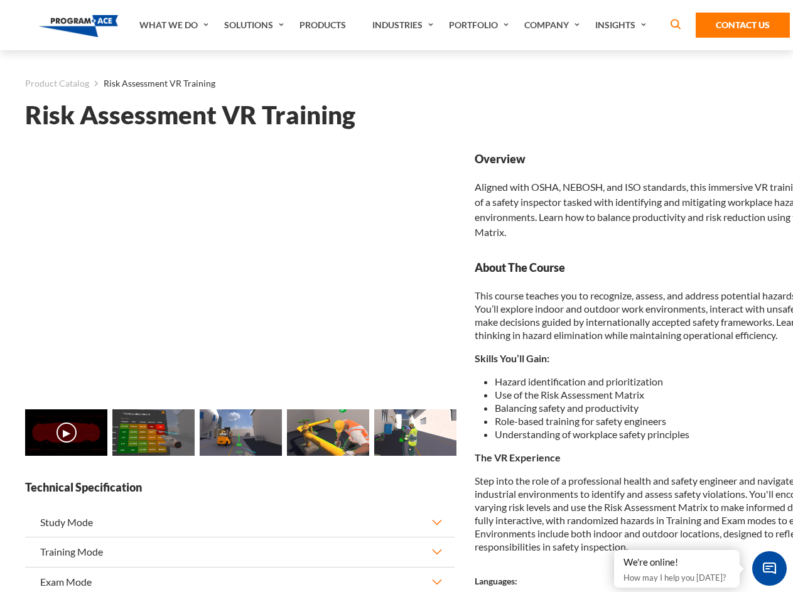 This screenshot has width=793, height=592. What do you see at coordinates (769, 568) in the screenshot?
I see `div: Chat Widget` at bounding box center [769, 568].